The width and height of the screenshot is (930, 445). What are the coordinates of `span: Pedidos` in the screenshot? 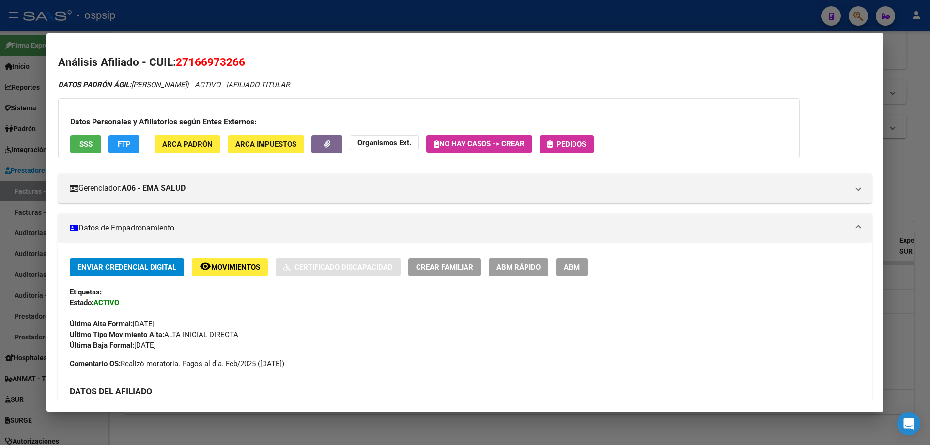 It's located at (571, 144).